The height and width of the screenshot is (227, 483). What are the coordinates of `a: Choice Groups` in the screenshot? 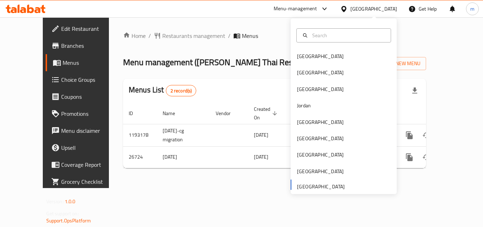 It's located at (84, 80).